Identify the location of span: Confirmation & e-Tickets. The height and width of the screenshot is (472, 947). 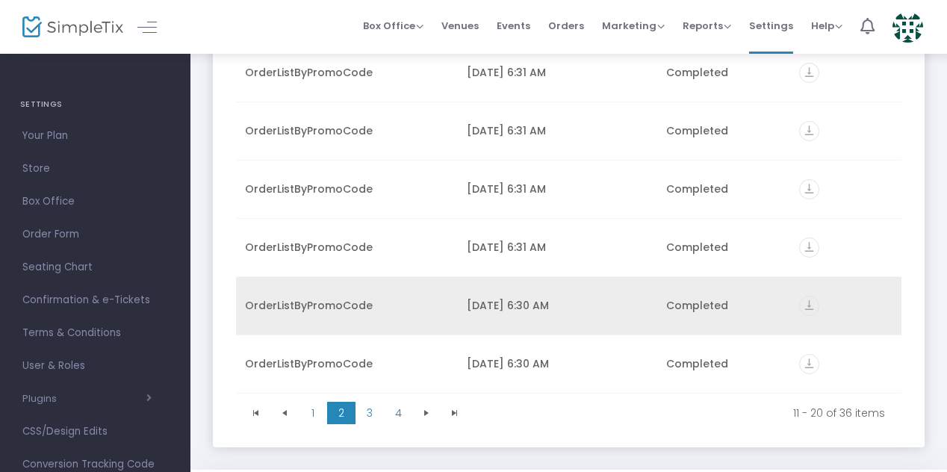
(95, 300).